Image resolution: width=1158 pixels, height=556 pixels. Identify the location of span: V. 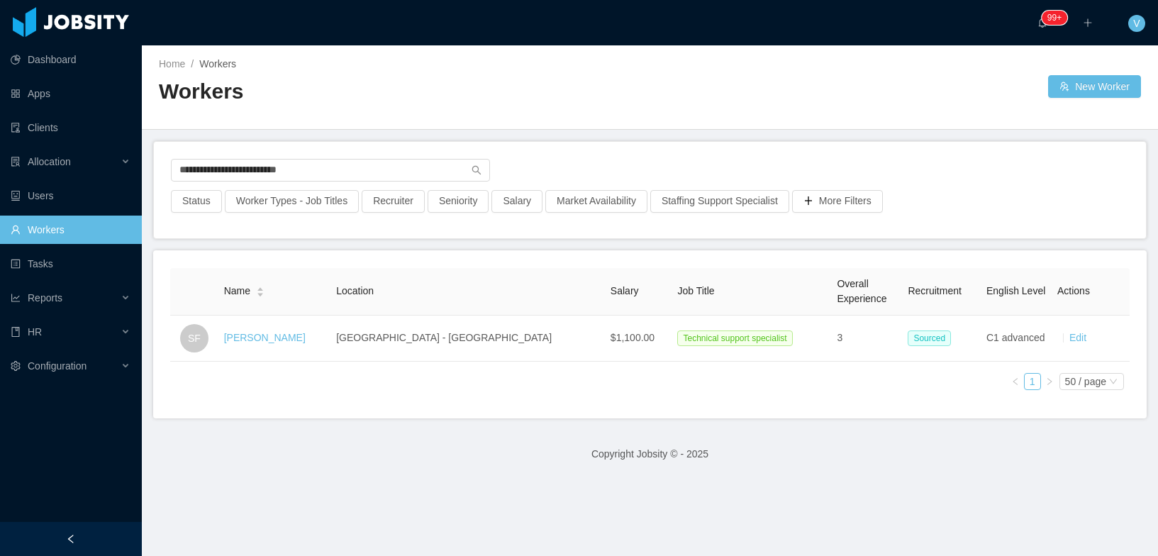
(1136, 23).